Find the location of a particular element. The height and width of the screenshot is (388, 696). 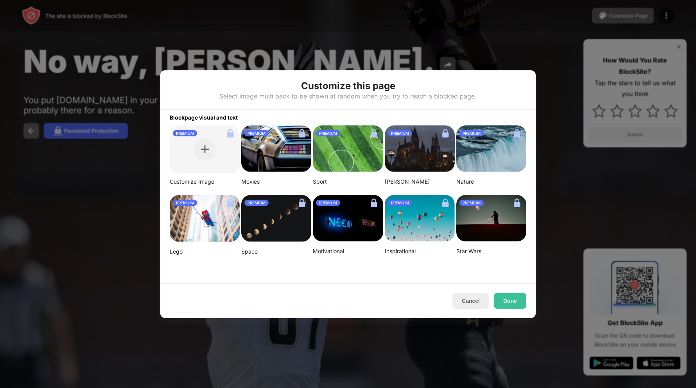

img: image-26.png is located at coordinates (276, 149).